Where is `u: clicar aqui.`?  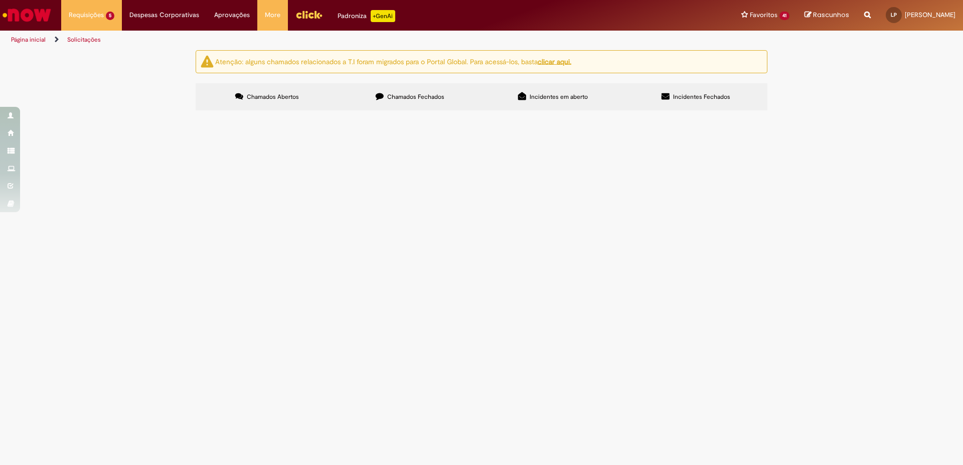 u: clicar aqui. is located at coordinates (554, 61).